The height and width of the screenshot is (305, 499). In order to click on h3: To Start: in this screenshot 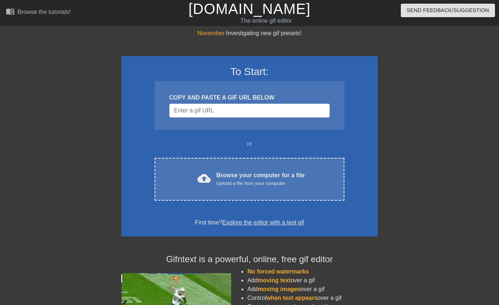, I will do `click(250, 72)`.